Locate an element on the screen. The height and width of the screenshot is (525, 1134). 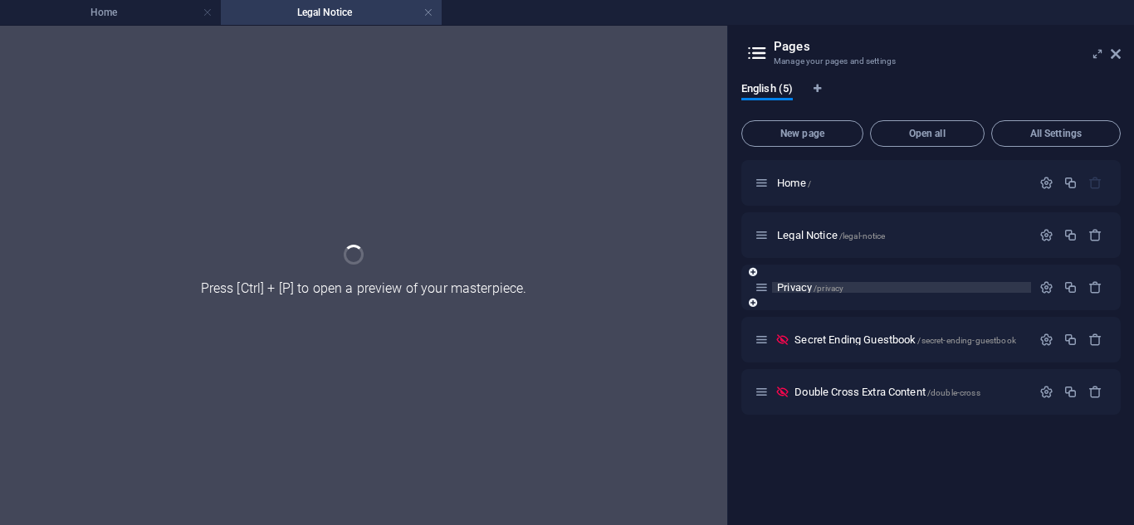
span: /double-cross is located at coordinates (954, 393).